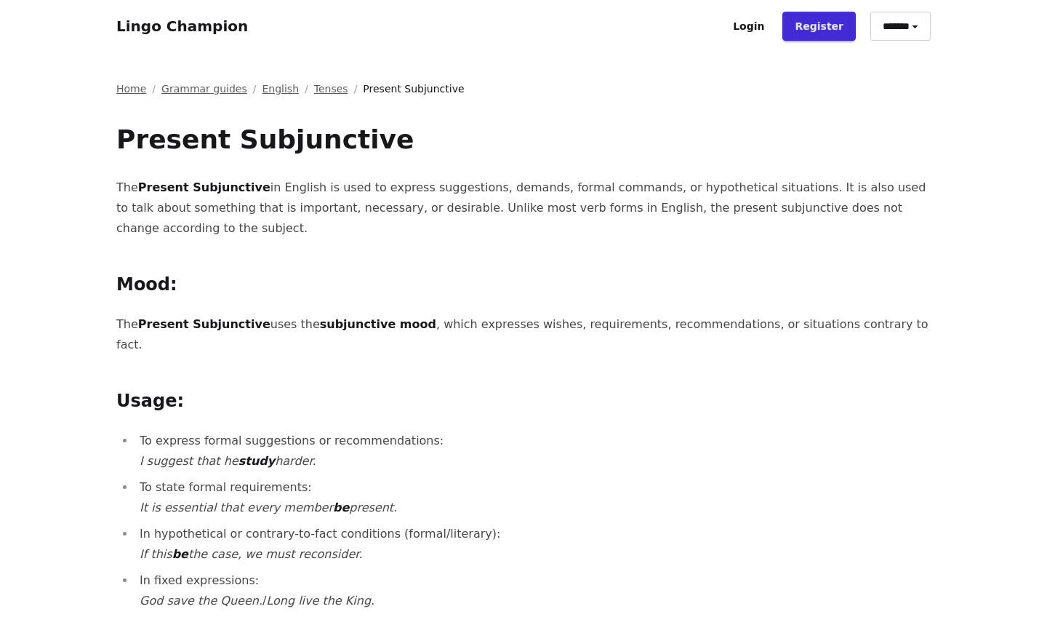  I want to click on em: I suggest that he harder., so click(228, 460).